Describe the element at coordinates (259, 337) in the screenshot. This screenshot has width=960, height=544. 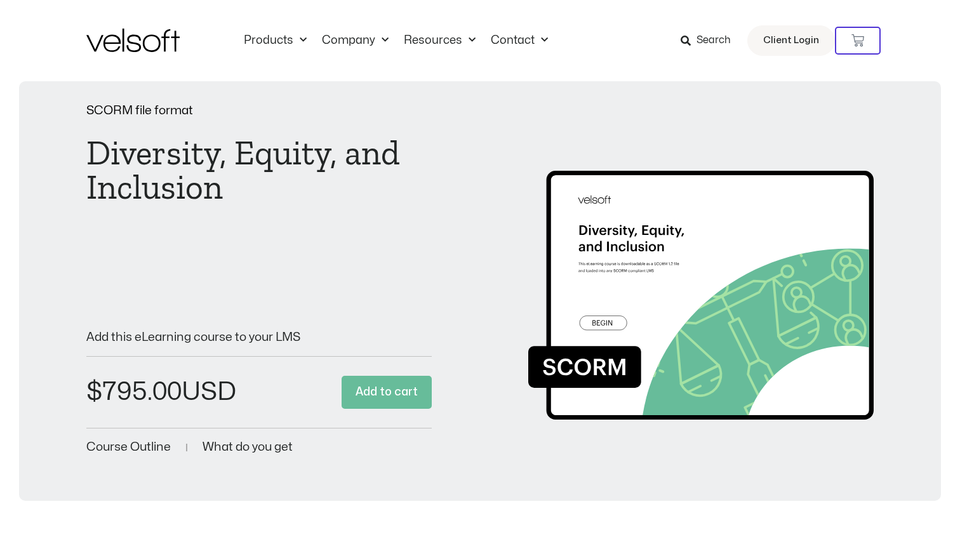
I see `p: Add this eLearning course to your LMS` at that location.